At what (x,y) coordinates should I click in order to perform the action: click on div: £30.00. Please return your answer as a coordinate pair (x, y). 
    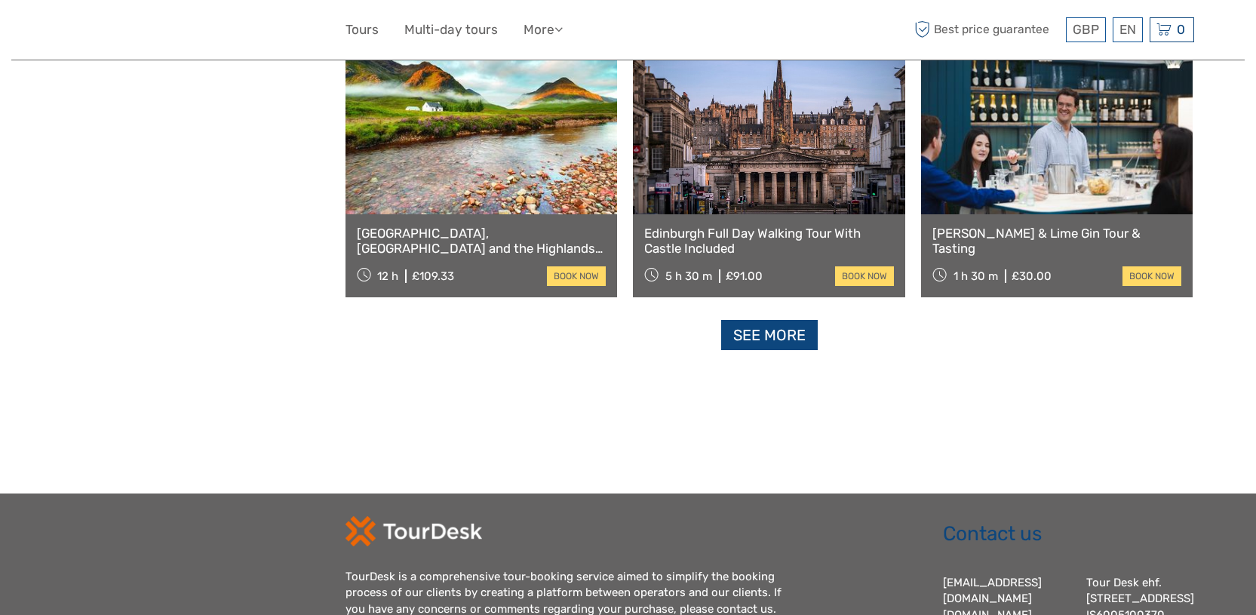
    Looking at the image, I should click on (1031, 276).